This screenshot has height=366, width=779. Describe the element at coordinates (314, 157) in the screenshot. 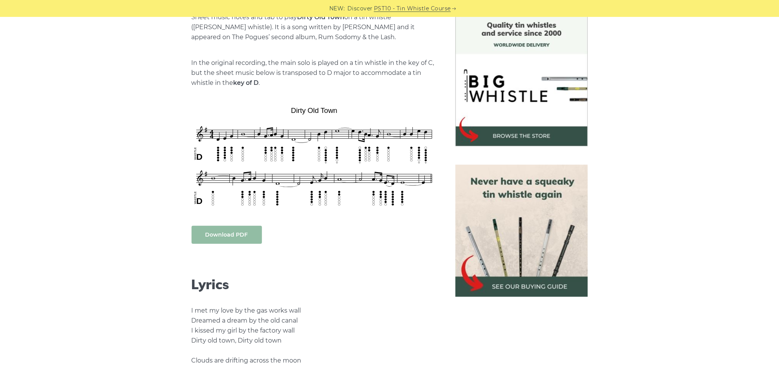

I see `img: Dirty Old Town Tin Whistle Tab & Sheet Music` at that location.